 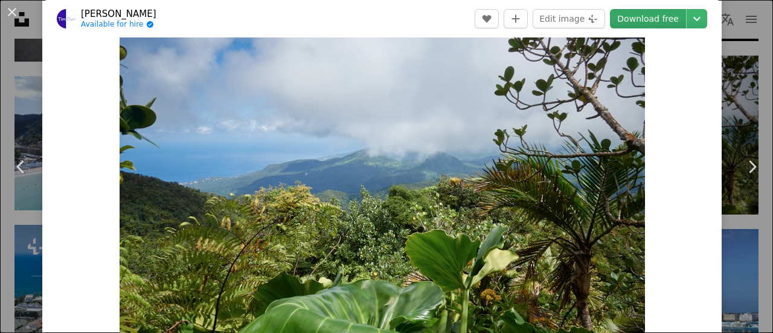 I want to click on button: Choose download size, so click(x=697, y=19).